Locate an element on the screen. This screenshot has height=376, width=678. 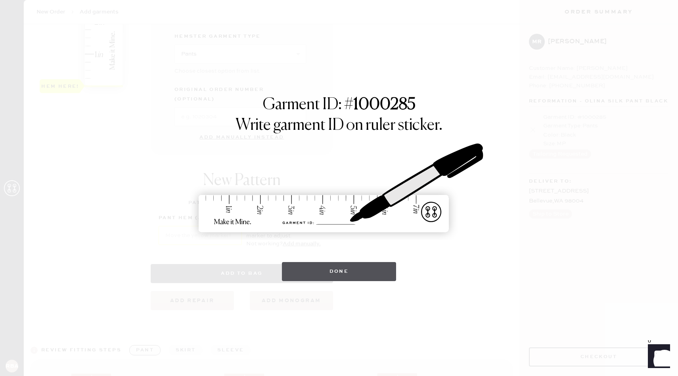
h1: Garment ID: # is located at coordinates (339, 106).